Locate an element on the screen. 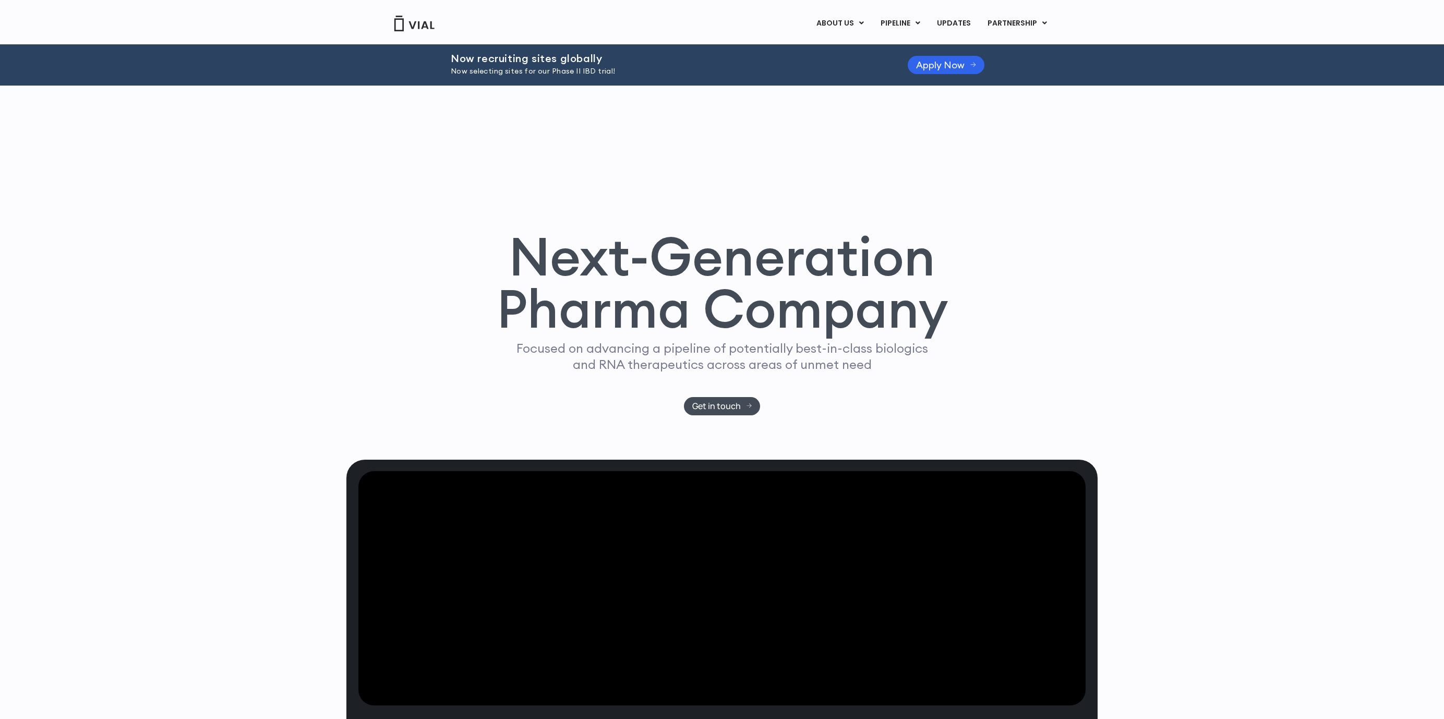 The height and width of the screenshot is (719, 1444). h1: Next-Generation Pharma Company is located at coordinates (722, 283).